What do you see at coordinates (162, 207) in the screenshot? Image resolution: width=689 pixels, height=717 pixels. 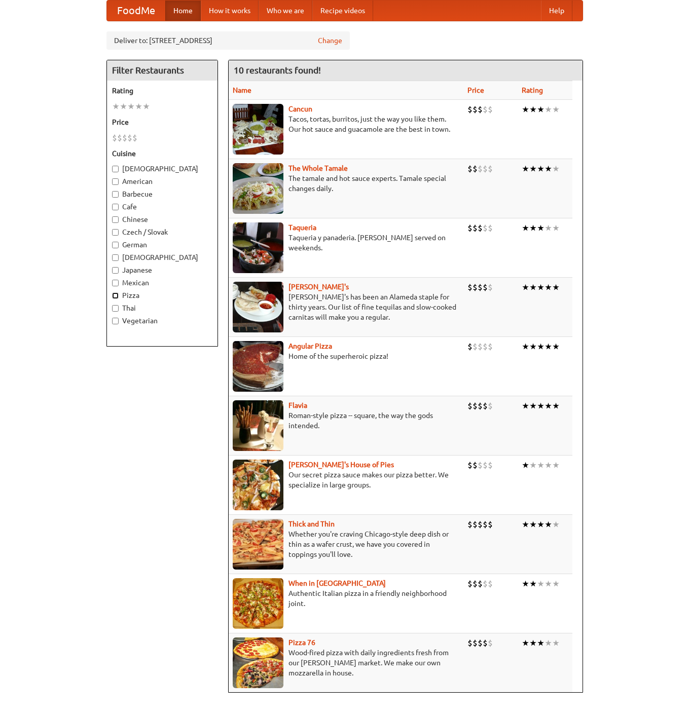 I see `label: Cafe` at bounding box center [162, 207].